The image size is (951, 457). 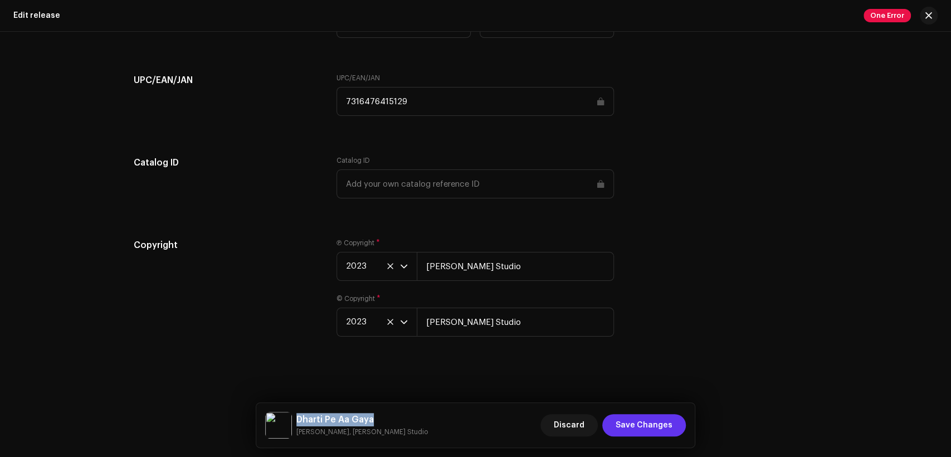 What do you see at coordinates (475, 101) in the screenshot?
I see `input: e.g. 000000000000` at bounding box center [475, 101].